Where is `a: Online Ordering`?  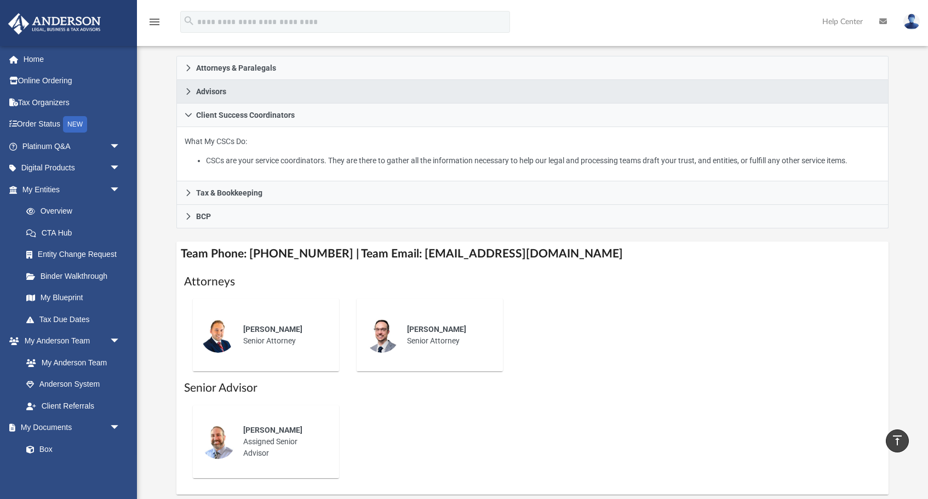 a: Online Ordering is located at coordinates (72, 81).